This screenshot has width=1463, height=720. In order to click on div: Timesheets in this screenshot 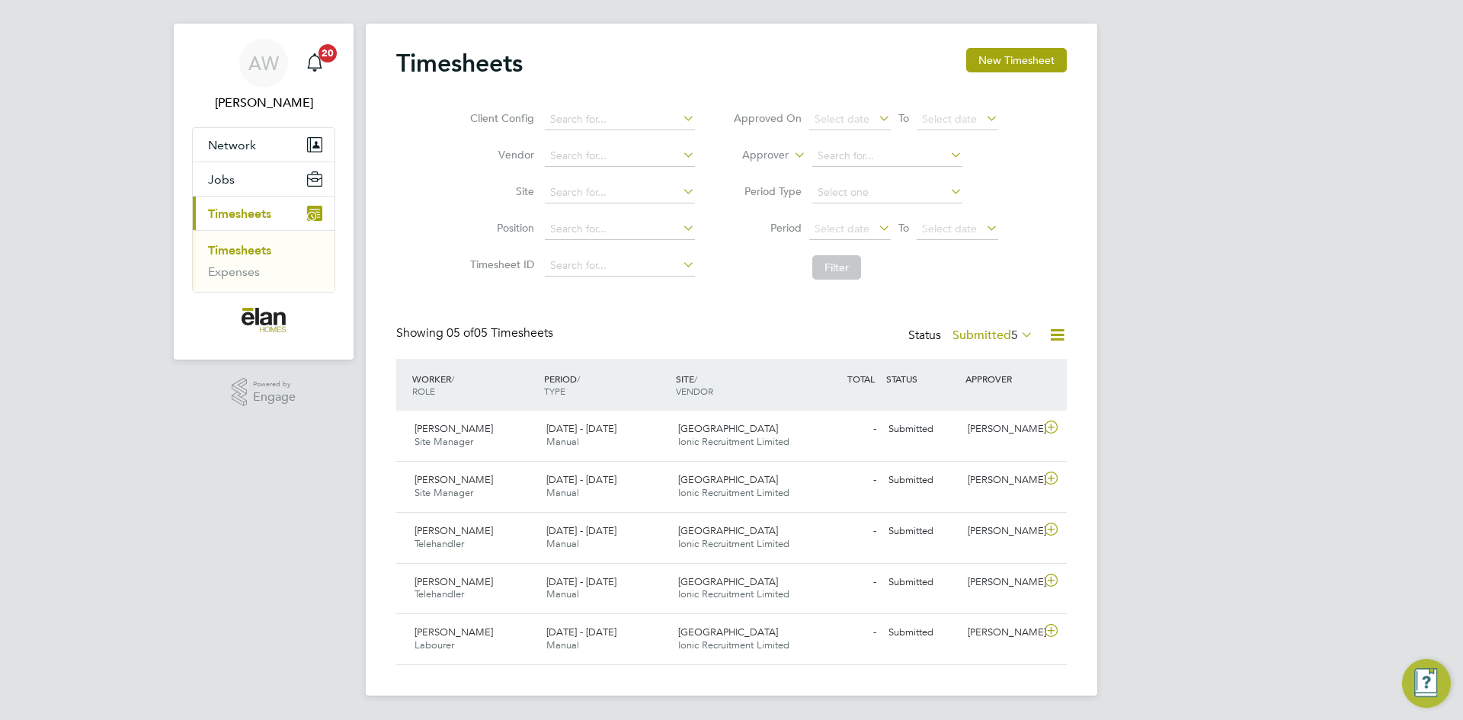, I will do `click(264, 261)`.